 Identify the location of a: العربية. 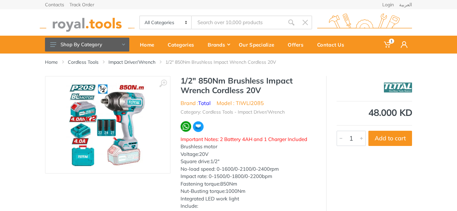
(406, 5).